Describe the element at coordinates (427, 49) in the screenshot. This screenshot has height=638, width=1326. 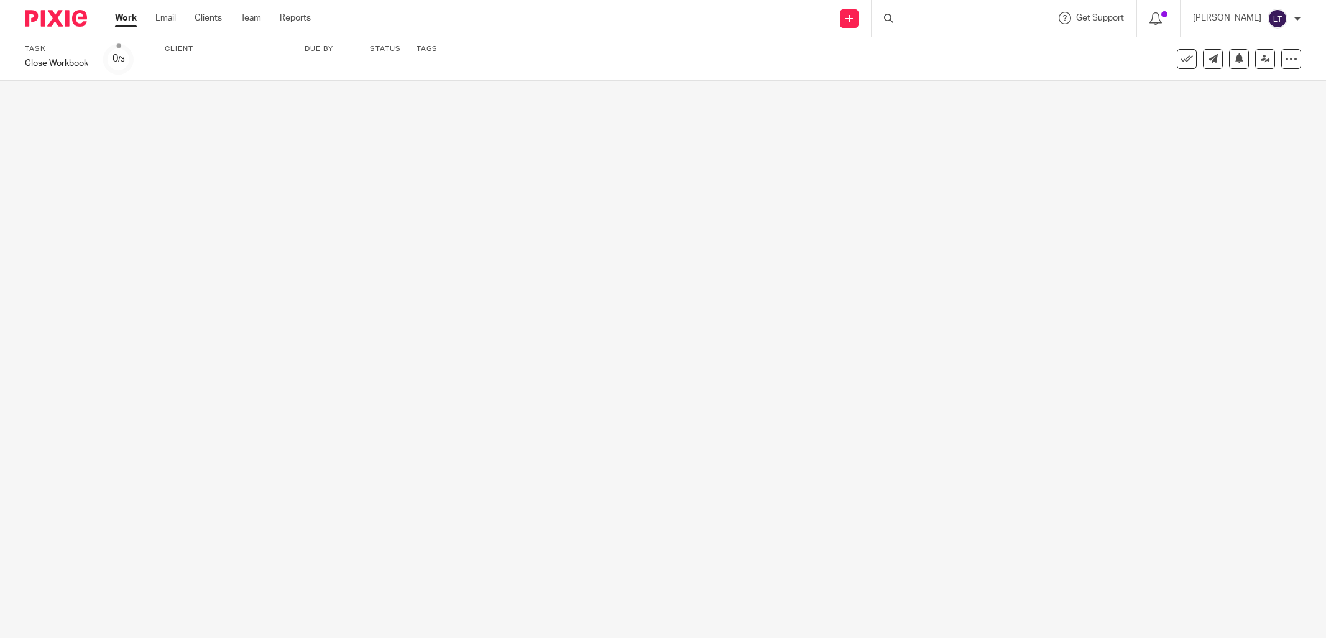
I see `label: Tags` at that location.